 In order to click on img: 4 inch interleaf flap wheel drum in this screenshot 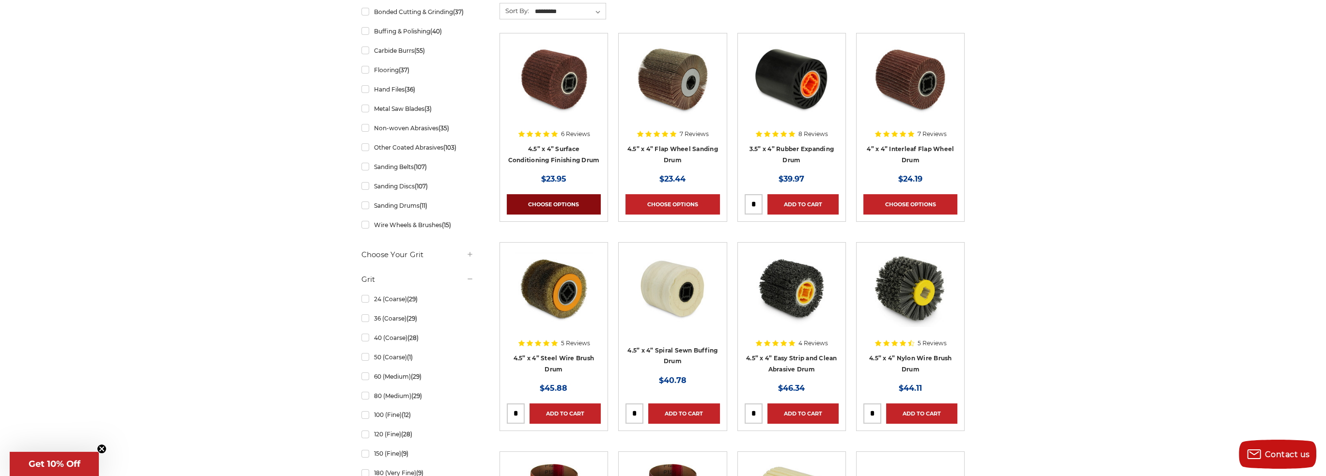, I will do `click(910, 79)`.